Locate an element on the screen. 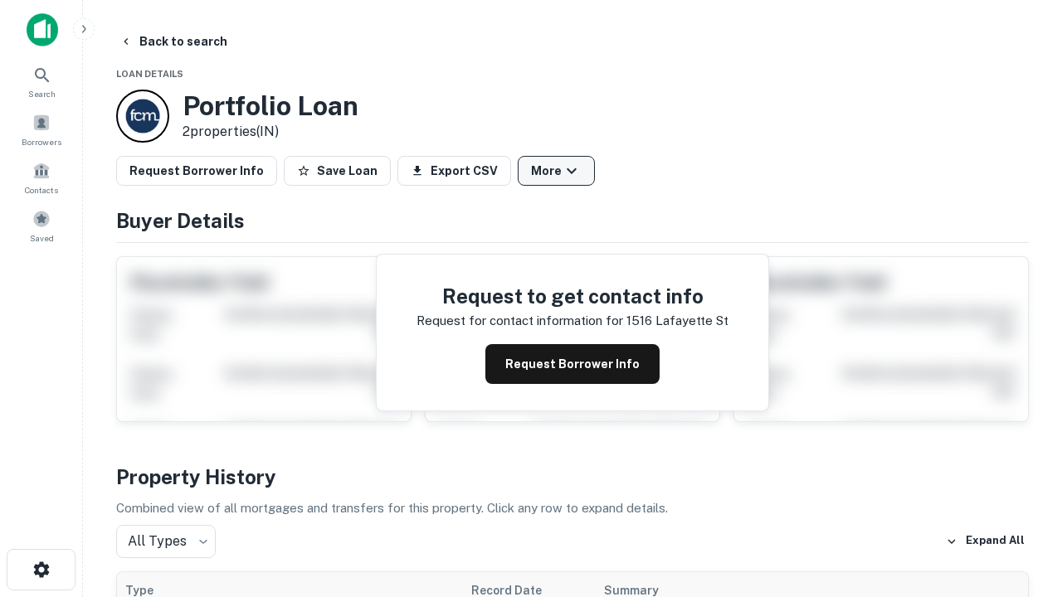  button: Expand All is located at coordinates (985, 542).